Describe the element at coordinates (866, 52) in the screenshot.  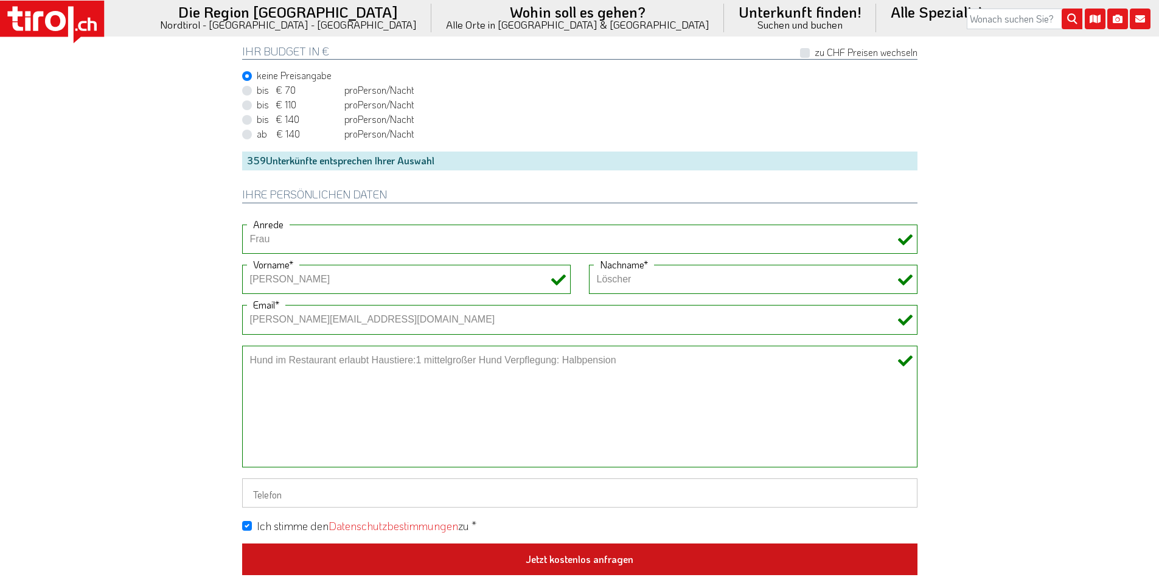
I see `label: zu CHF Preisen wechseln` at that location.